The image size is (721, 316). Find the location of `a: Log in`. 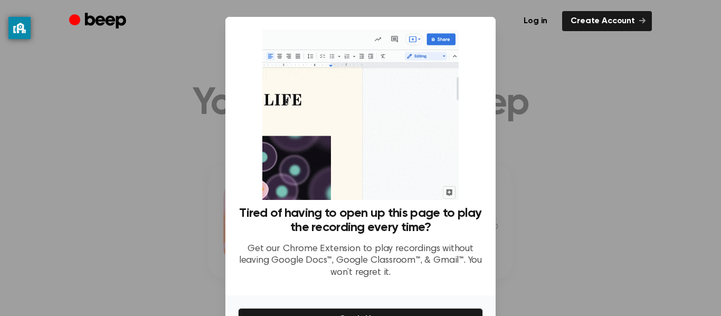

a: Log in is located at coordinates (535, 21).